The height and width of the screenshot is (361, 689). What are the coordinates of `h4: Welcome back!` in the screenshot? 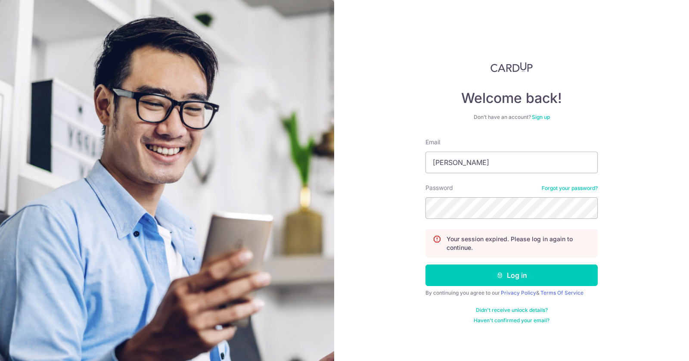 It's located at (512, 98).